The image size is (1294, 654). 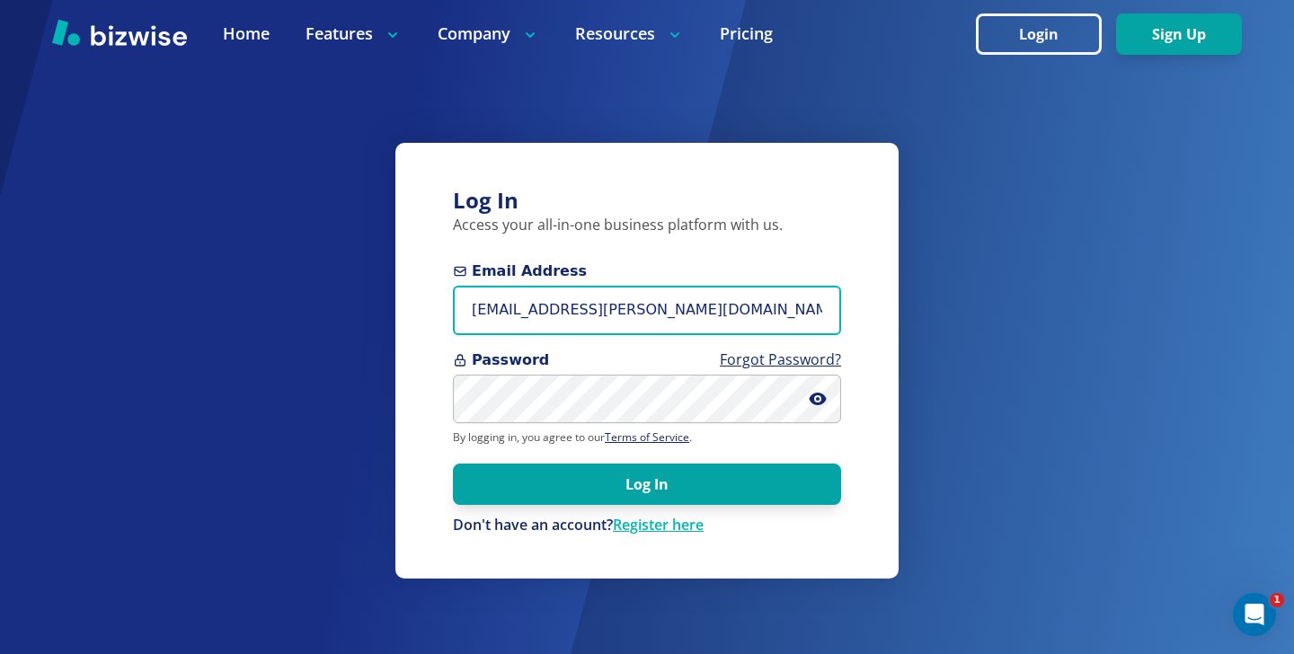 What do you see at coordinates (658, 525) in the screenshot?
I see `a: Register here` at bounding box center [658, 525].